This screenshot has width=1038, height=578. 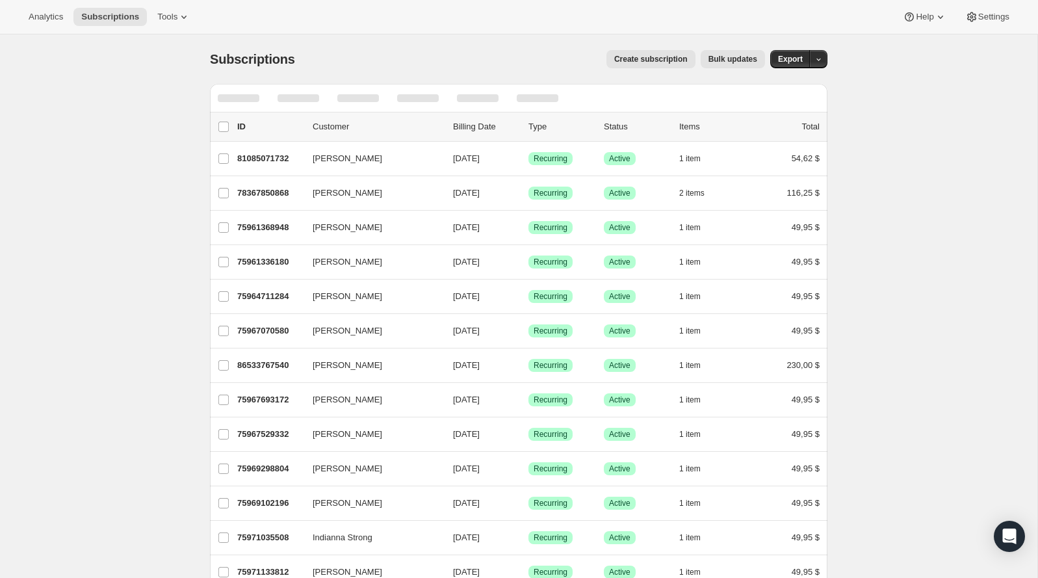 What do you see at coordinates (925, 17) in the screenshot?
I see `button: Help` at bounding box center [925, 17].